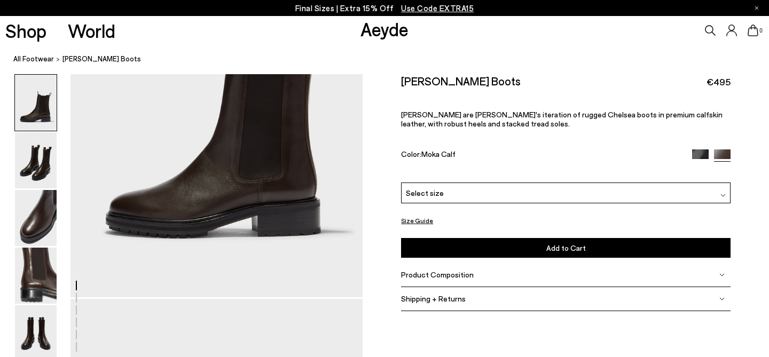 Image resolution: width=769 pixels, height=357 pixels. I want to click on nav: breadcrumb, so click(391, 59).